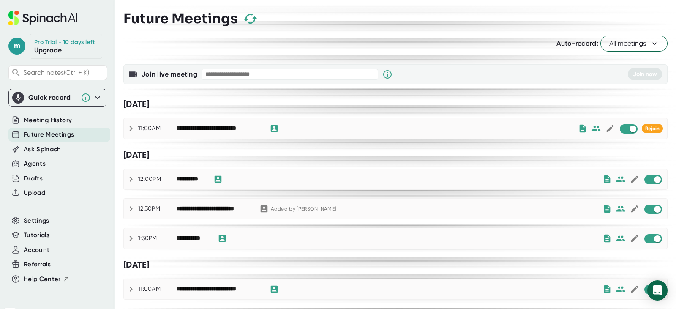  What do you see at coordinates (46, 279) in the screenshot?
I see `button: Help Center` at bounding box center [46, 279].